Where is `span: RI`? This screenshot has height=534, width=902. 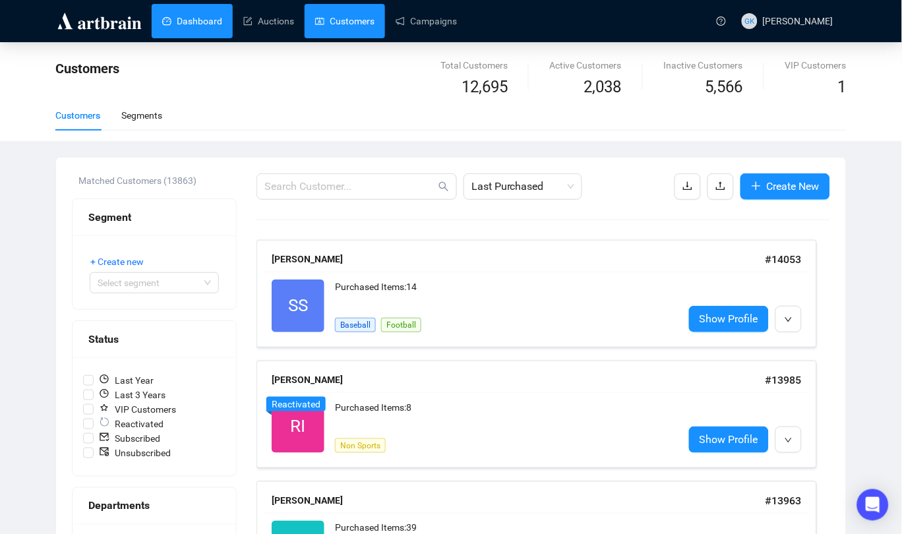 span: RI is located at coordinates (298, 426).